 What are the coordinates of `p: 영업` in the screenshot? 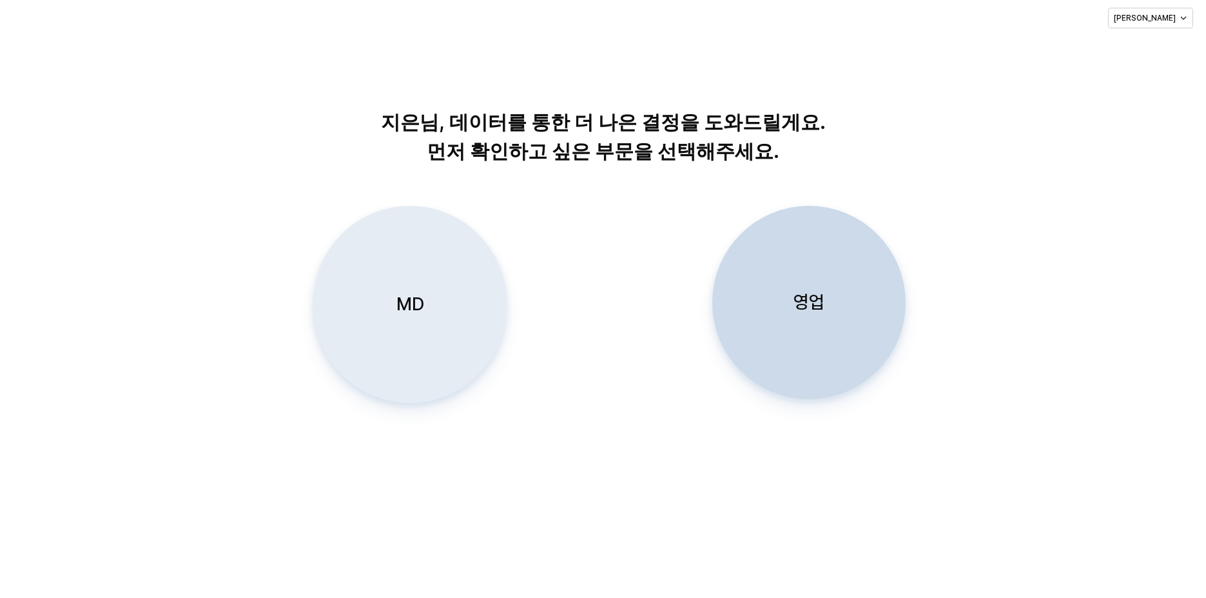 It's located at (809, 302).